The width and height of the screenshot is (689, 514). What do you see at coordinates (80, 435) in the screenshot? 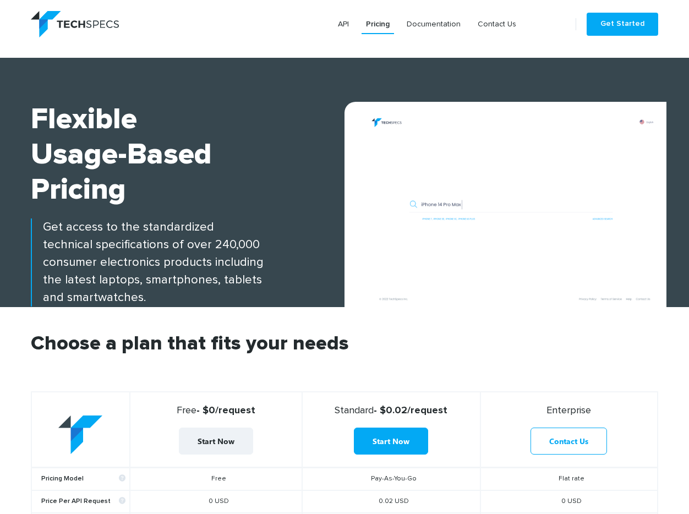
I see `img: table-logo.png` at bounding box center [80, 435].